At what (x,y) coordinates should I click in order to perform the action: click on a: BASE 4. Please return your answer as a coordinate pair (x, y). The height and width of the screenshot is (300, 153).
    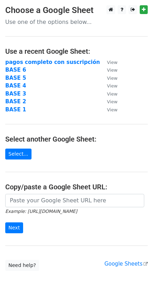
    Looking at the image, I should click on (16, 86).